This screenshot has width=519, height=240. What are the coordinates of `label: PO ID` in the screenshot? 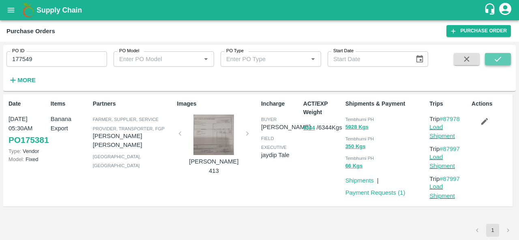 It's located at (18, 51).